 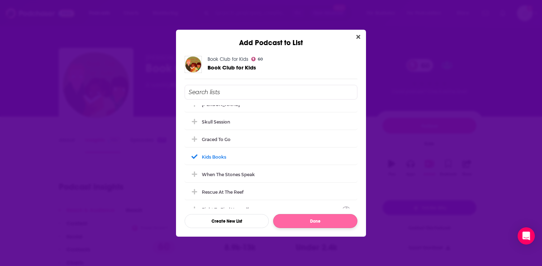 What do you see at coordinates (271, 157) in the screenshot?
I see `div: Add Podcast To List` at bounding box center [271, 157].